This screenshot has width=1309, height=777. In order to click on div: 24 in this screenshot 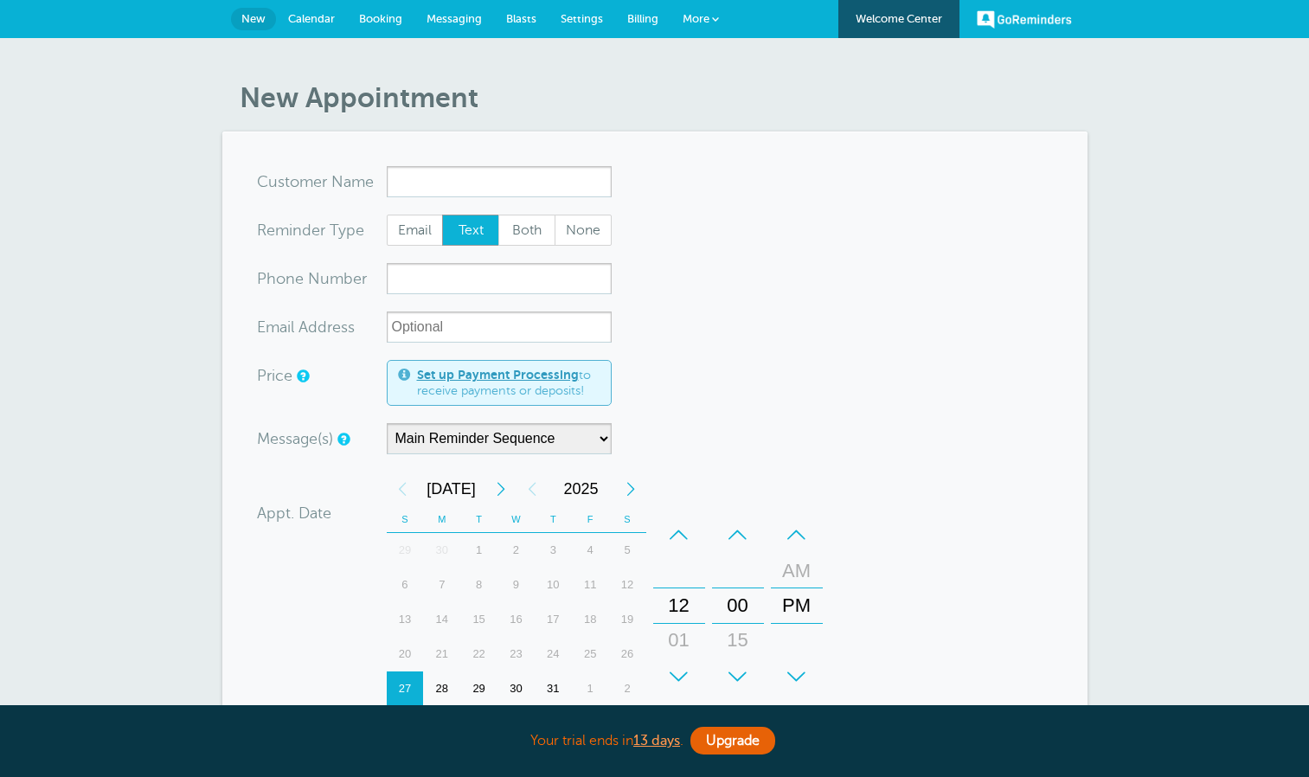, I will do `click(553, 654)`.